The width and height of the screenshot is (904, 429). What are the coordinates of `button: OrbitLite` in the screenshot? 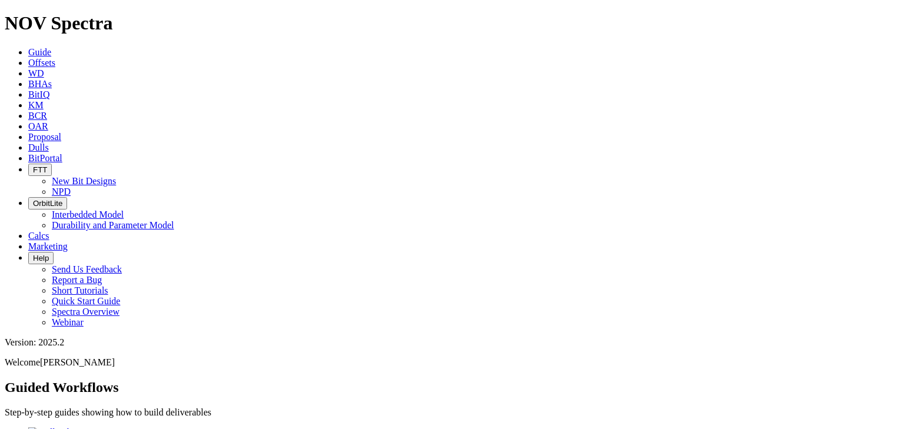 It's located at (48, 203).